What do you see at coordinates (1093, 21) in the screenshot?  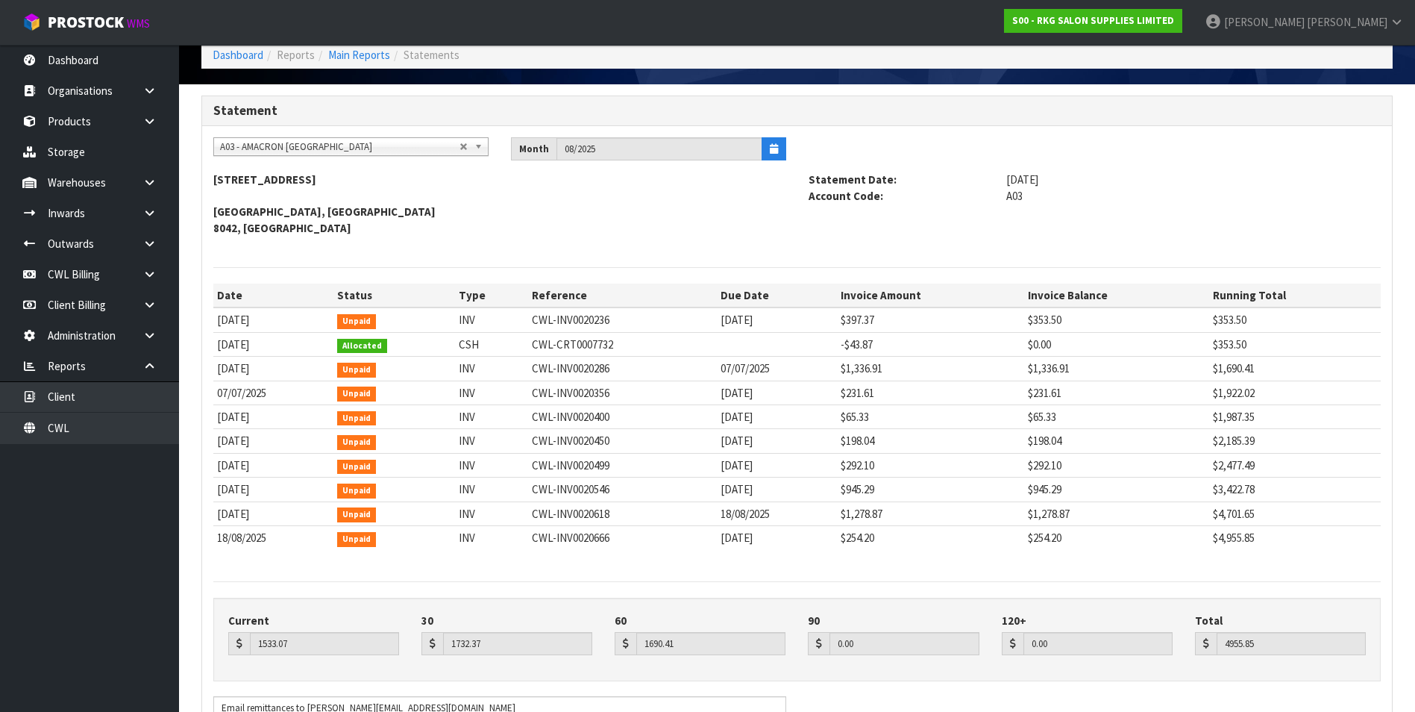 I see `a: S00 - RKG SALON SUPPLIES LIMITED` at bounding box center [1093, 21].